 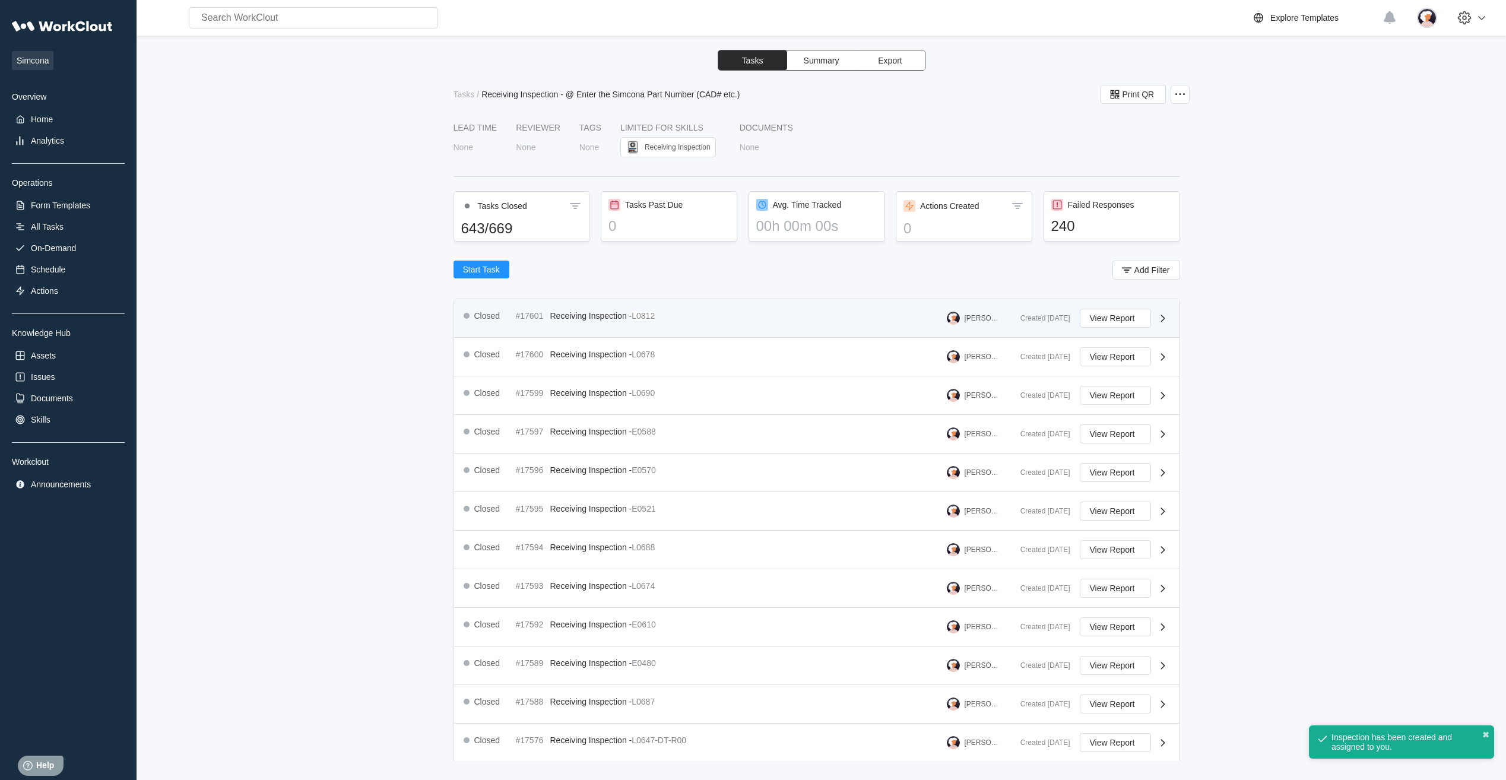 What do you see at coordinates (68, 485) in the screenshot?
I see `a: Announcements` at bounding box center [68, 485].